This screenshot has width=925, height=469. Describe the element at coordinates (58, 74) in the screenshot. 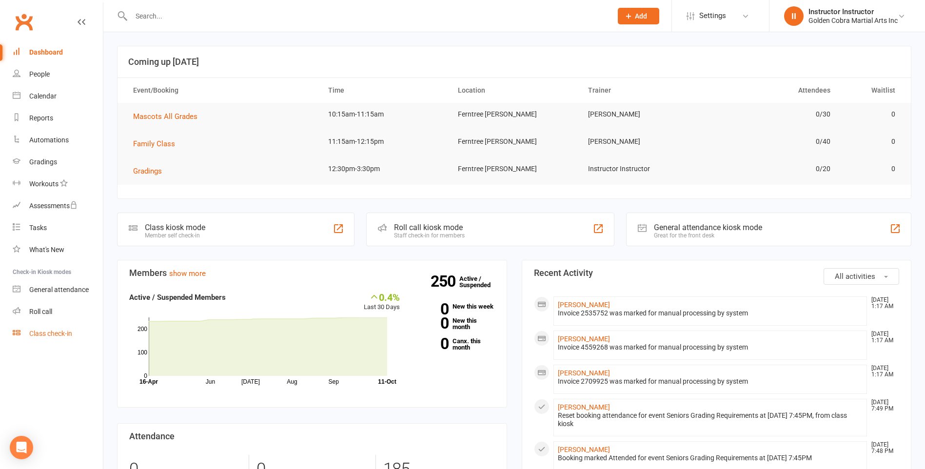

I see `a: People` at that location.